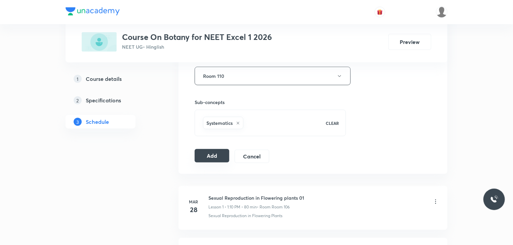  What do you see at coordinates (212, 156) in the screenshot?
I see `button: Add` at bounding box center [212, 156].